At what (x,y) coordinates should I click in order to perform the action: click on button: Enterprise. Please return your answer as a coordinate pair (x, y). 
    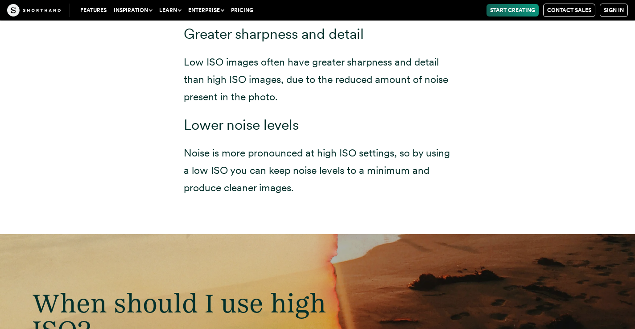
    Looking at the image, I should click on (206, 10).